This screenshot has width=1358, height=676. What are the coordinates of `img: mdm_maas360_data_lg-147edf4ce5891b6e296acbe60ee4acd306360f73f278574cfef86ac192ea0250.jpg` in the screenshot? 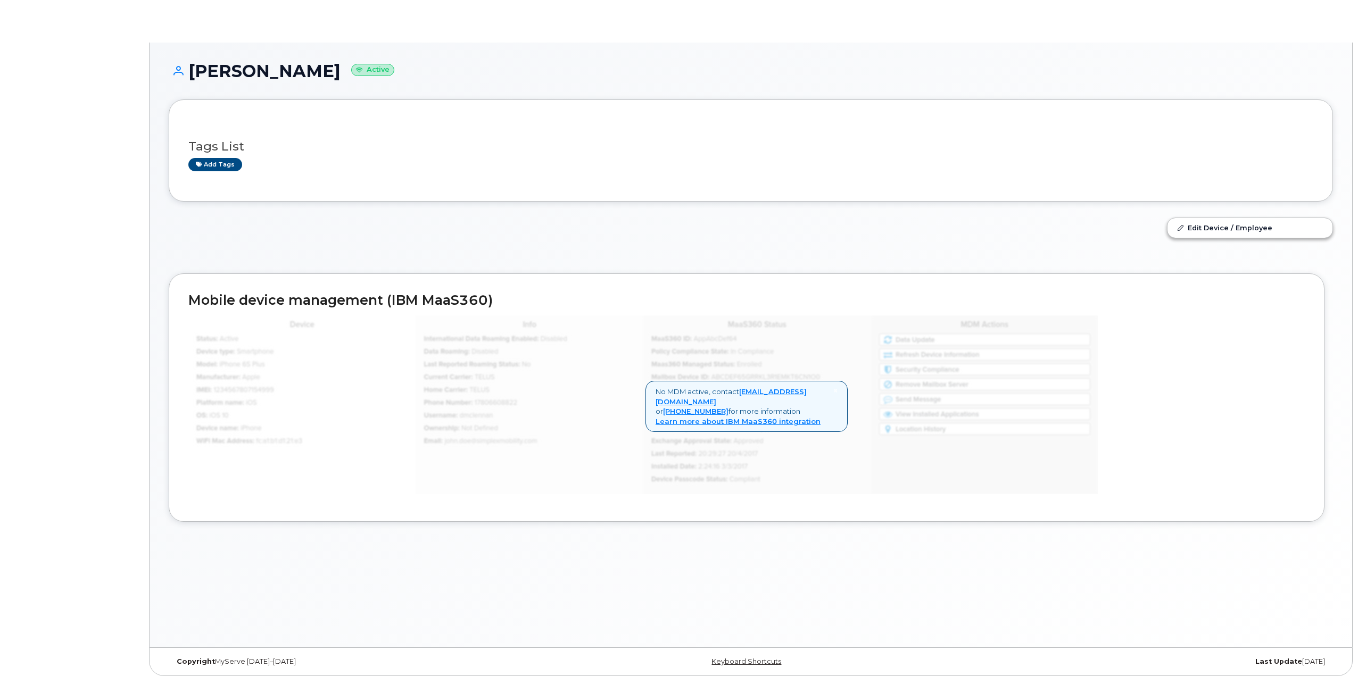 It's located at (643, 405).